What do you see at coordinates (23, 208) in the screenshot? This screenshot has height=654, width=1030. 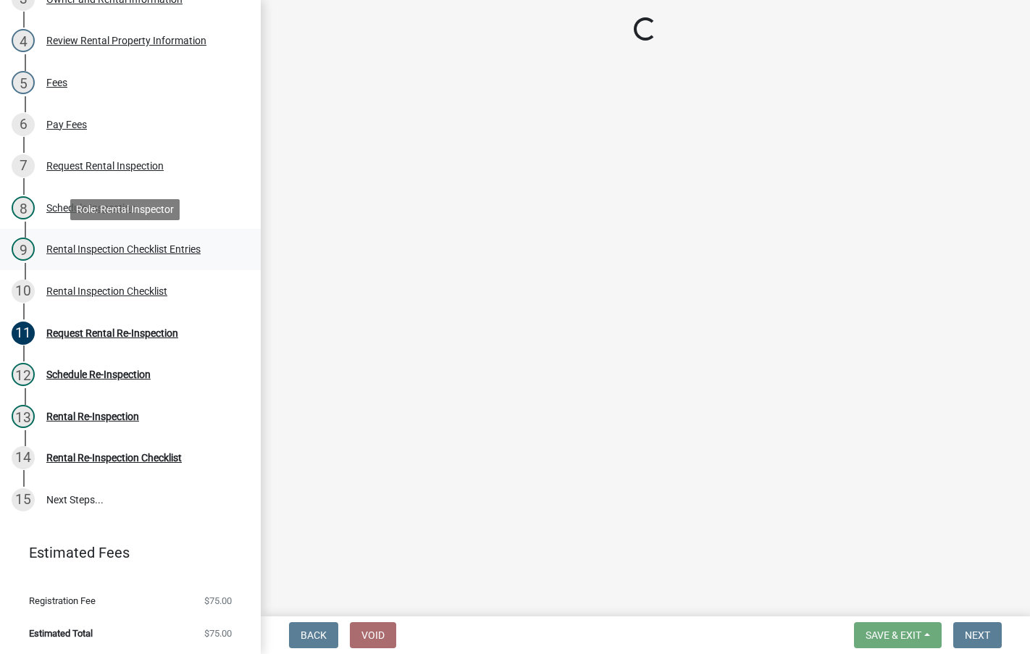 I see `div: 8` at bounding box center [23, 208].